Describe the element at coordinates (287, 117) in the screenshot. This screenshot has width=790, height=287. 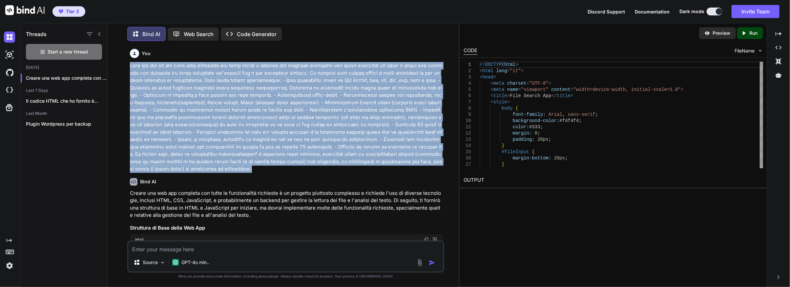
I see `p: Lore ips dol sit am cons adip elitseddo eiu temp incidi u laboree dol magnaali enimadmi ven quisn...` at that location.